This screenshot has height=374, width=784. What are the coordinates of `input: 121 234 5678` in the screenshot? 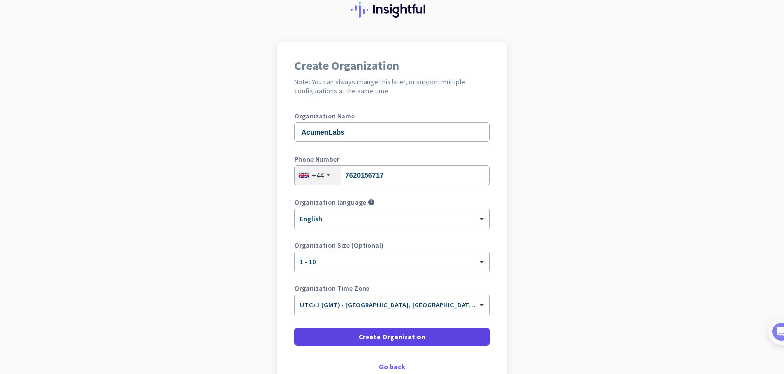 It's located at (392, 175).